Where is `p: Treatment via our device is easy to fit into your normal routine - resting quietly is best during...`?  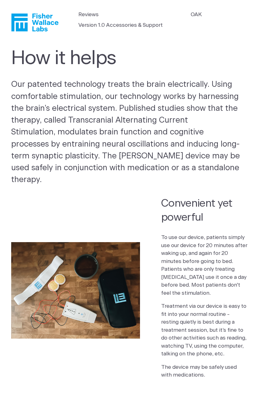
p: Treatment via our device is easy to fit into your normal routine - resting quietly is best during... is located at coordinates (204, 330).